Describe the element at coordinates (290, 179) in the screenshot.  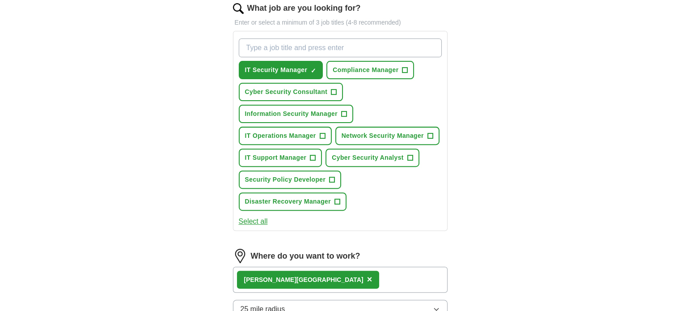
I see `button: Security Policy Developer` at that location.